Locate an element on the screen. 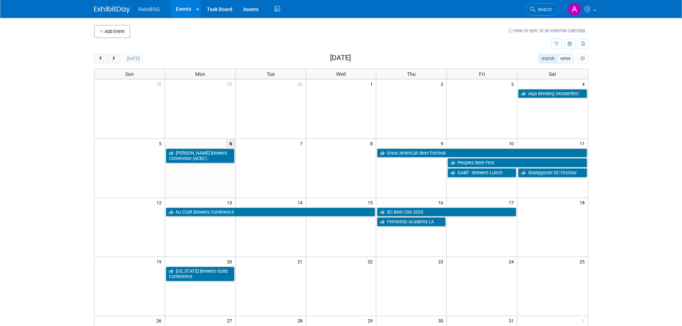 The width and height of the screenshot is (682, 326). span: Wed is located at coordinates (341, 74).